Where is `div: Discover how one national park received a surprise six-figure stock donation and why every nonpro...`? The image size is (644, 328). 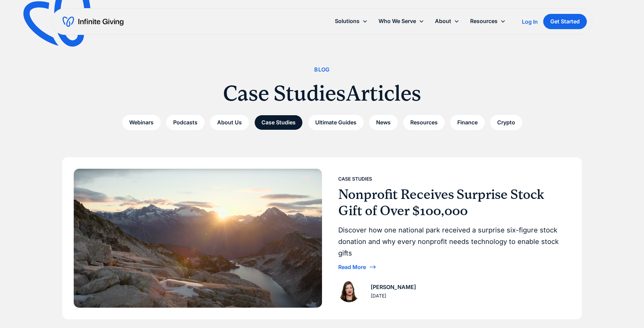
div: Discover how one national park received a surprise six-figure stock donation and why every nonpro... is located at coordinates (452, 241).